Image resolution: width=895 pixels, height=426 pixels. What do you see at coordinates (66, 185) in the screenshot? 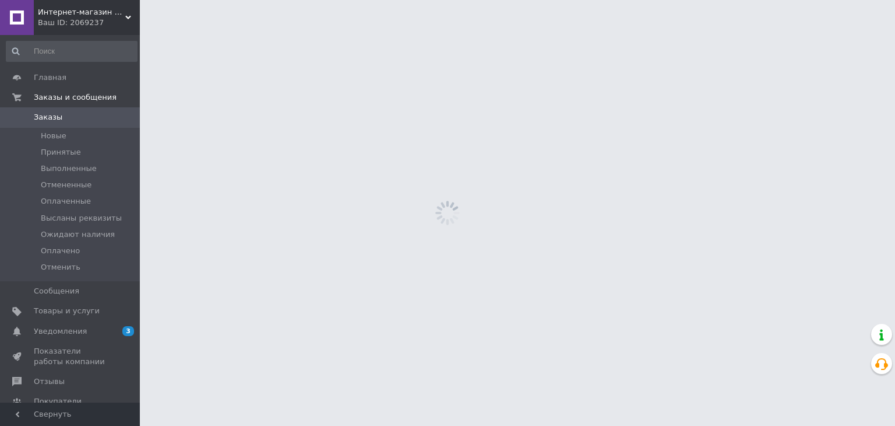
I see `span: Отмененные` at bounding box center [66, 185].